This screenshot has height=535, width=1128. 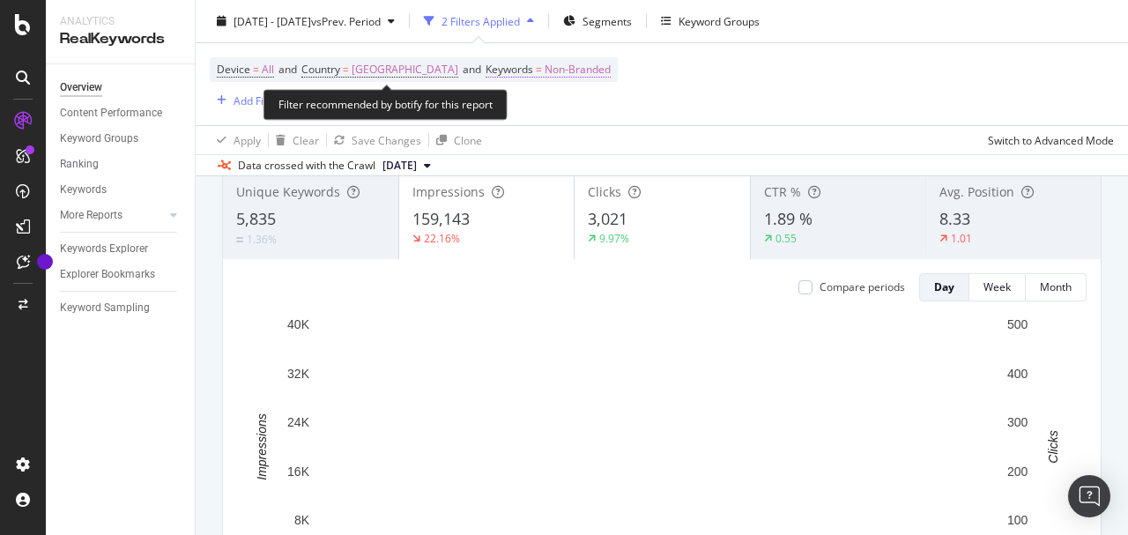 I want to click on a: Keywords Explorer, so click(x=121, y=249).